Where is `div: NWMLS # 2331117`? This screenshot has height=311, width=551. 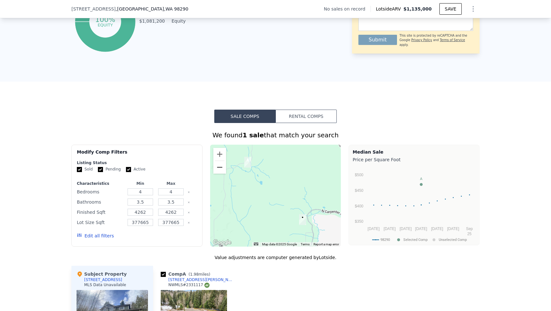 div: NWMLS # 2331117 is located at coordinates (189, 285).